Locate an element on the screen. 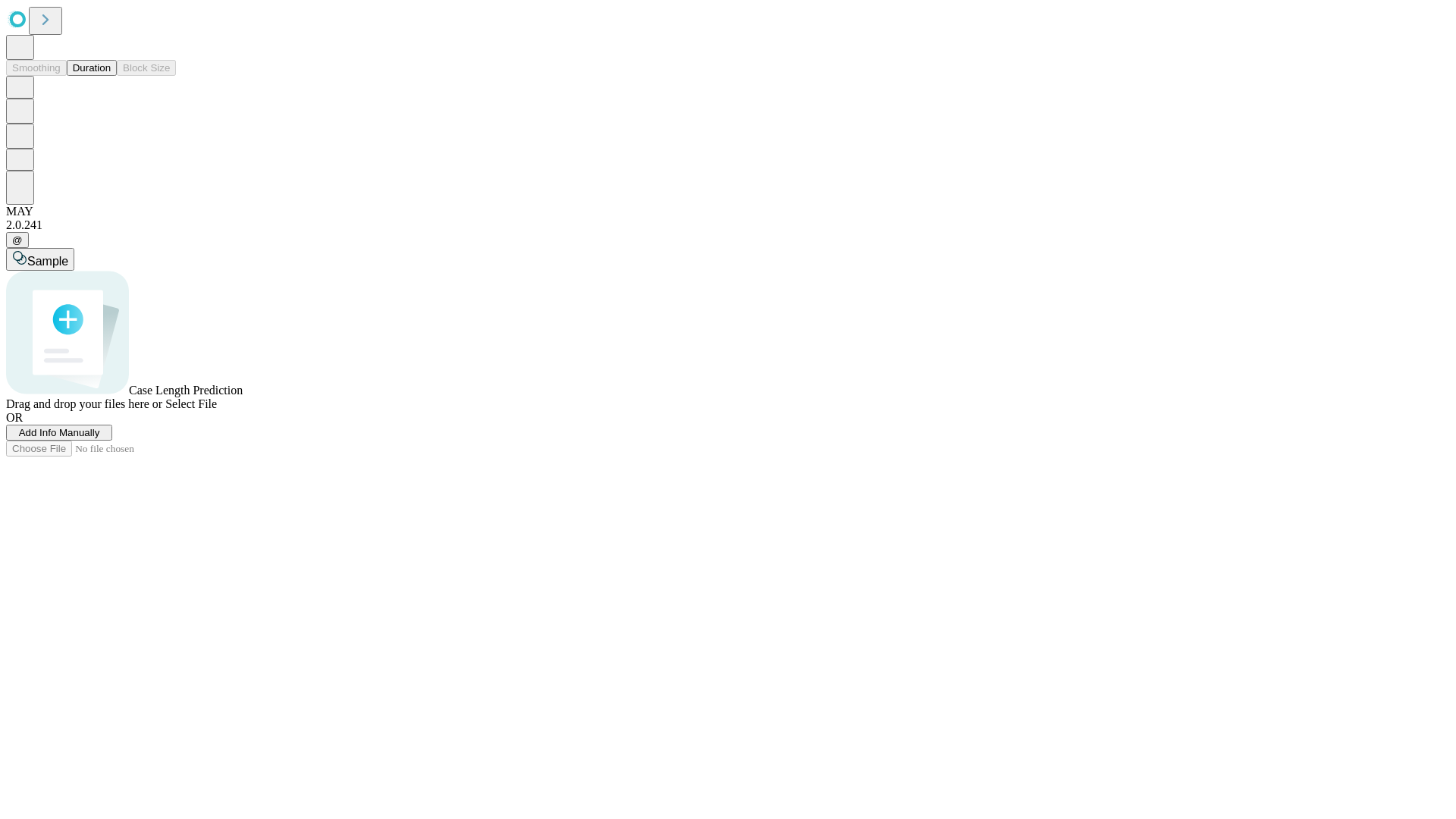 The height and width of the screenshot is (819, 1456). span: Drag and drop your files here or is located at coordinates (84, 403).